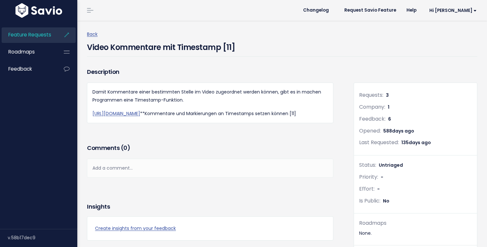 The width and height of the screenshot is (487, 247). What do you see at coordinates (210, 72) in the screenshot?
I see `h3: Description` at bounding box center [210, 72].